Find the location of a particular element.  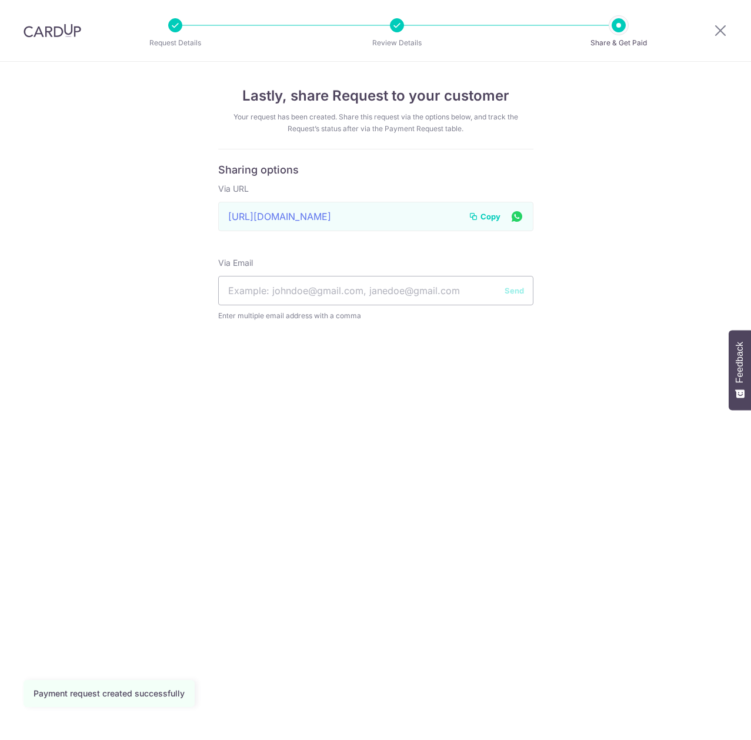

p: Request Details is located at coordinates (175, 43).